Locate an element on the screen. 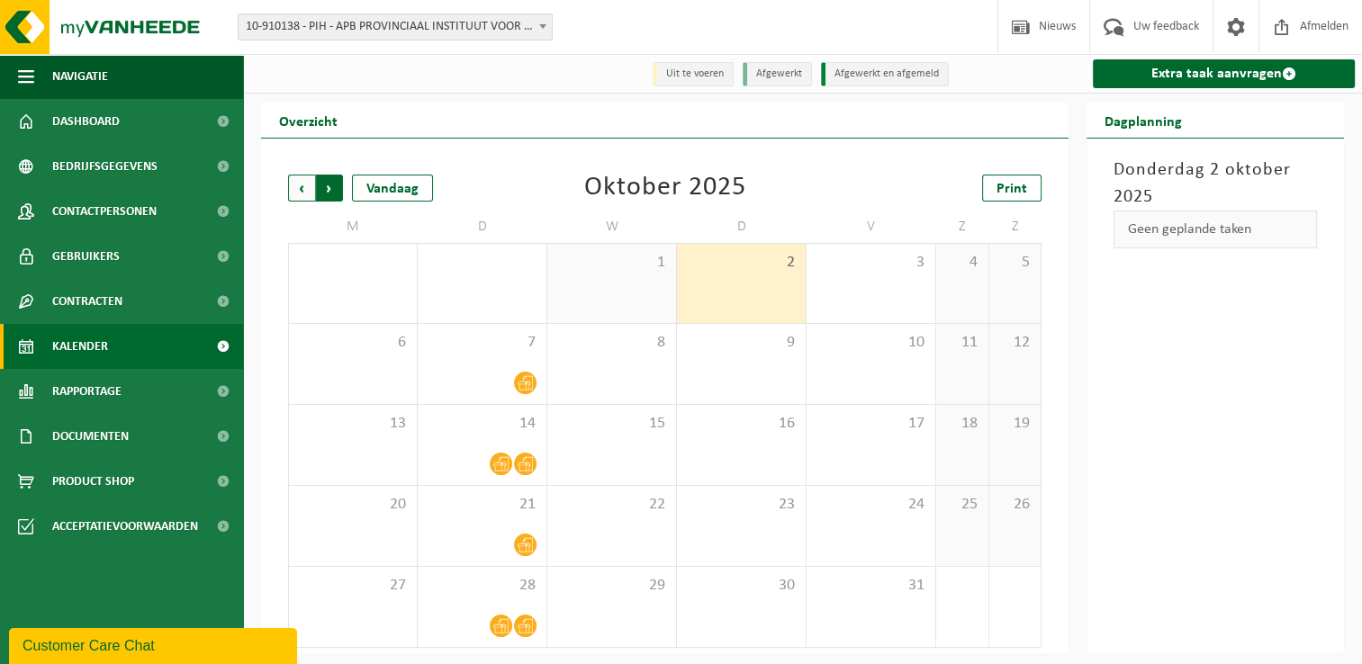 Image resolution: width=1362 pixels, height=664 pixels. span: Print is located at coordinates (1012, 189).